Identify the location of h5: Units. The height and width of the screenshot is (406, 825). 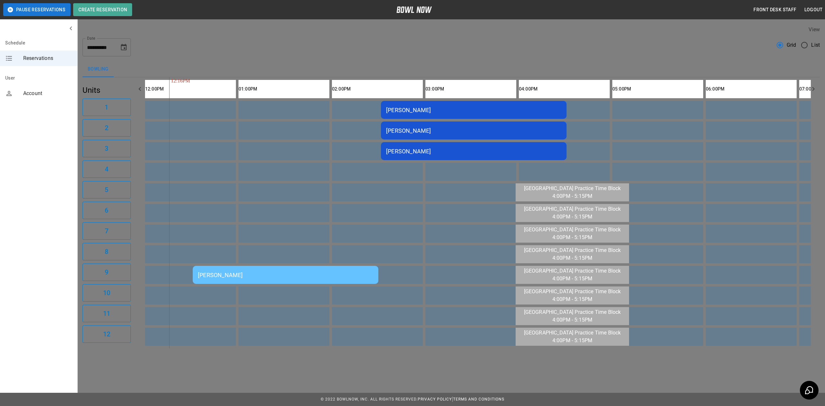
(107, 90).